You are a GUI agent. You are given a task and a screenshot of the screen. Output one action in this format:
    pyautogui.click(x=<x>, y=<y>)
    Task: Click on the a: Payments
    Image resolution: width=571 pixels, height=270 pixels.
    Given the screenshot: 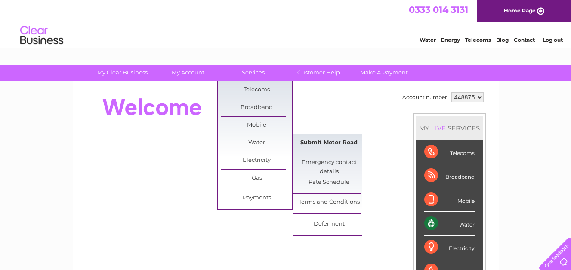 What is the action you would take?
    pyautogui.click(x=256, y=198)
    